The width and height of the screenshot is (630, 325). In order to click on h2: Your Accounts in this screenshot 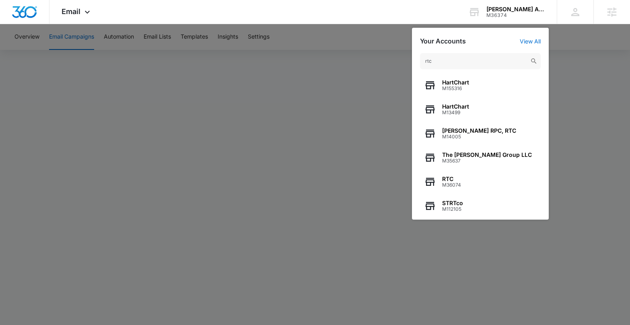, I will do `click(443, 41)`.